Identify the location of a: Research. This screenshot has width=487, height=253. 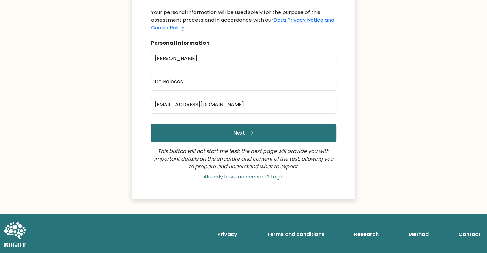
(366, 235).